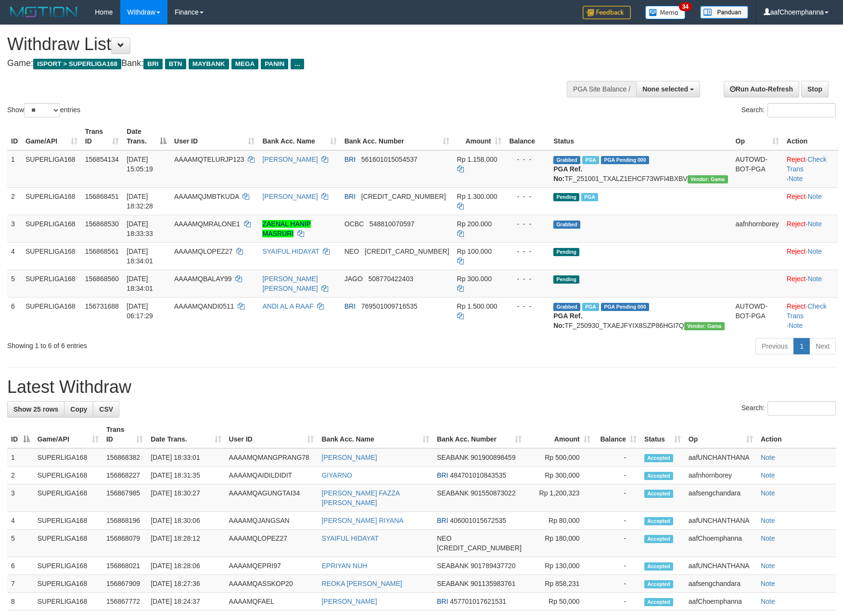  Describe the element at coordinates (354, 224) in the screenshot. I see `span: OCBC` at that location.